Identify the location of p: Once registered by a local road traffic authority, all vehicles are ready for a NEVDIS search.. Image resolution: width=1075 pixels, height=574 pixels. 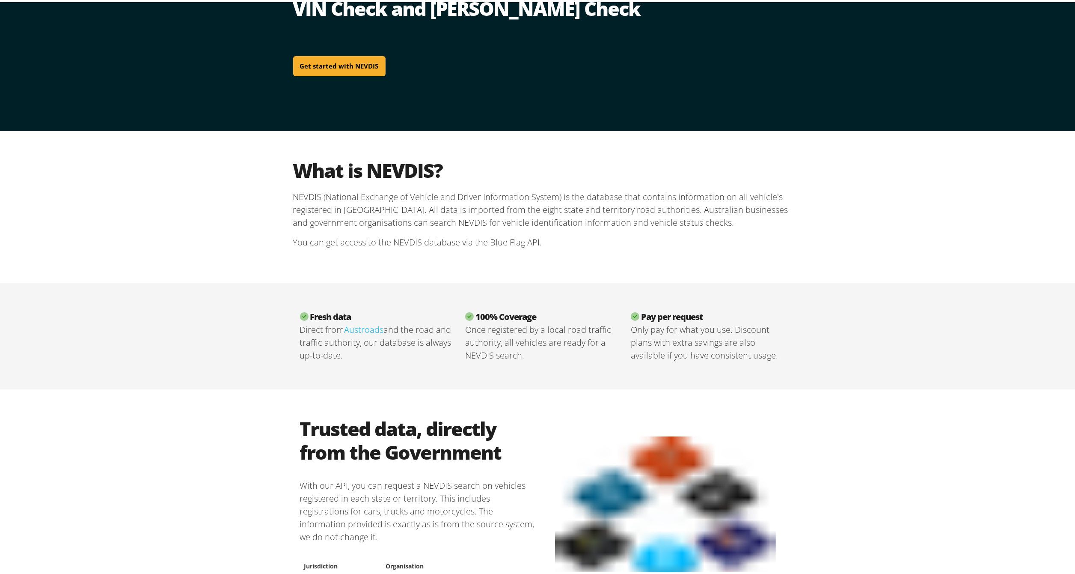
(541, 340).